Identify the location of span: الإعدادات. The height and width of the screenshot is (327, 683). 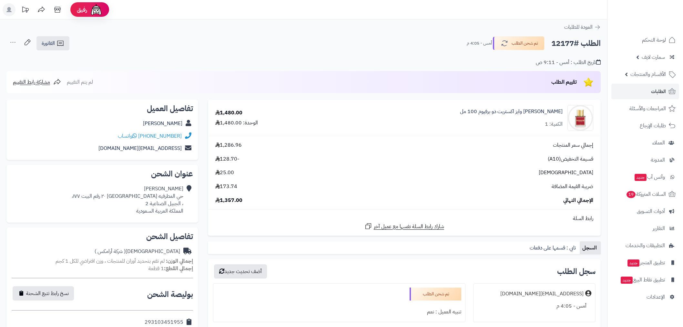
(656, 297).